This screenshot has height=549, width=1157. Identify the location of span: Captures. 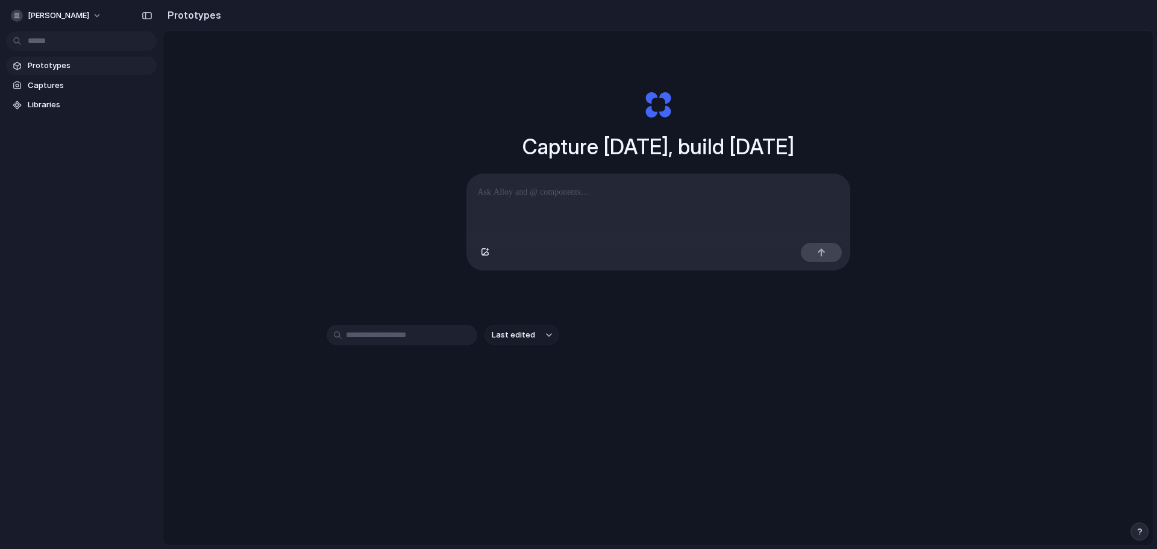
(90, 86).